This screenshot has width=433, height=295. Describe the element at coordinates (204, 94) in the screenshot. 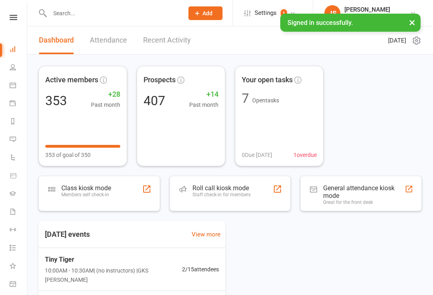

I see `span: +14` at that location.